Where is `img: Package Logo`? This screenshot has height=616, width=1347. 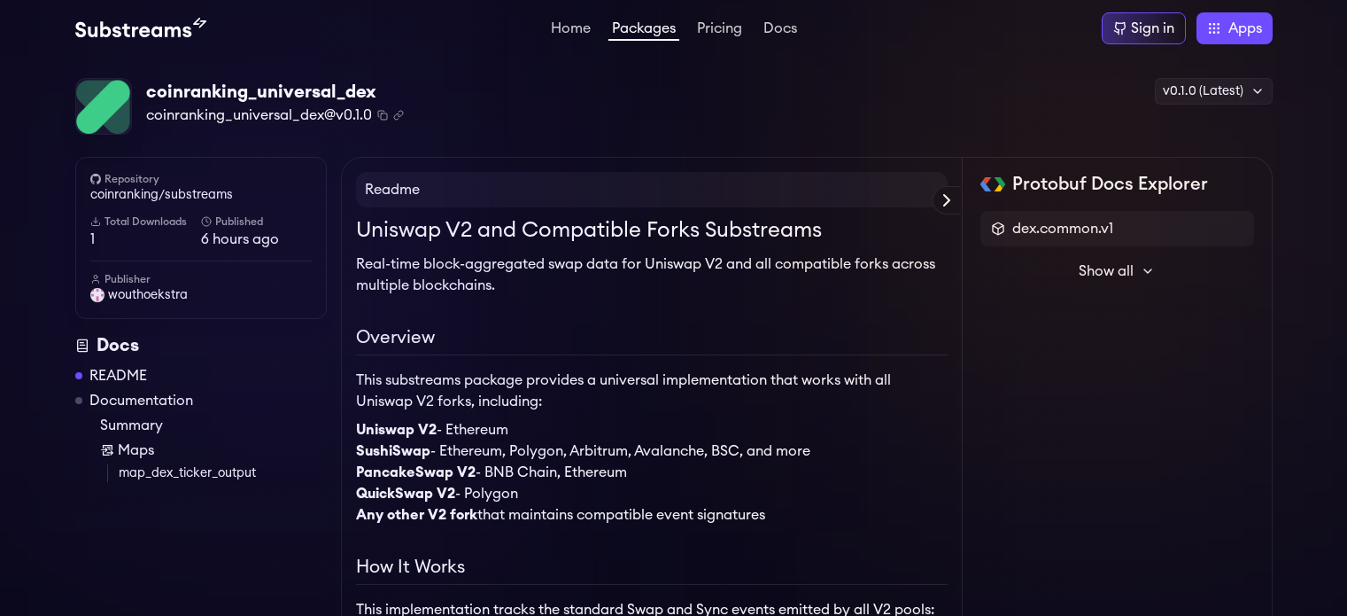 img: Package Logo is located at coordinates (104, 106).